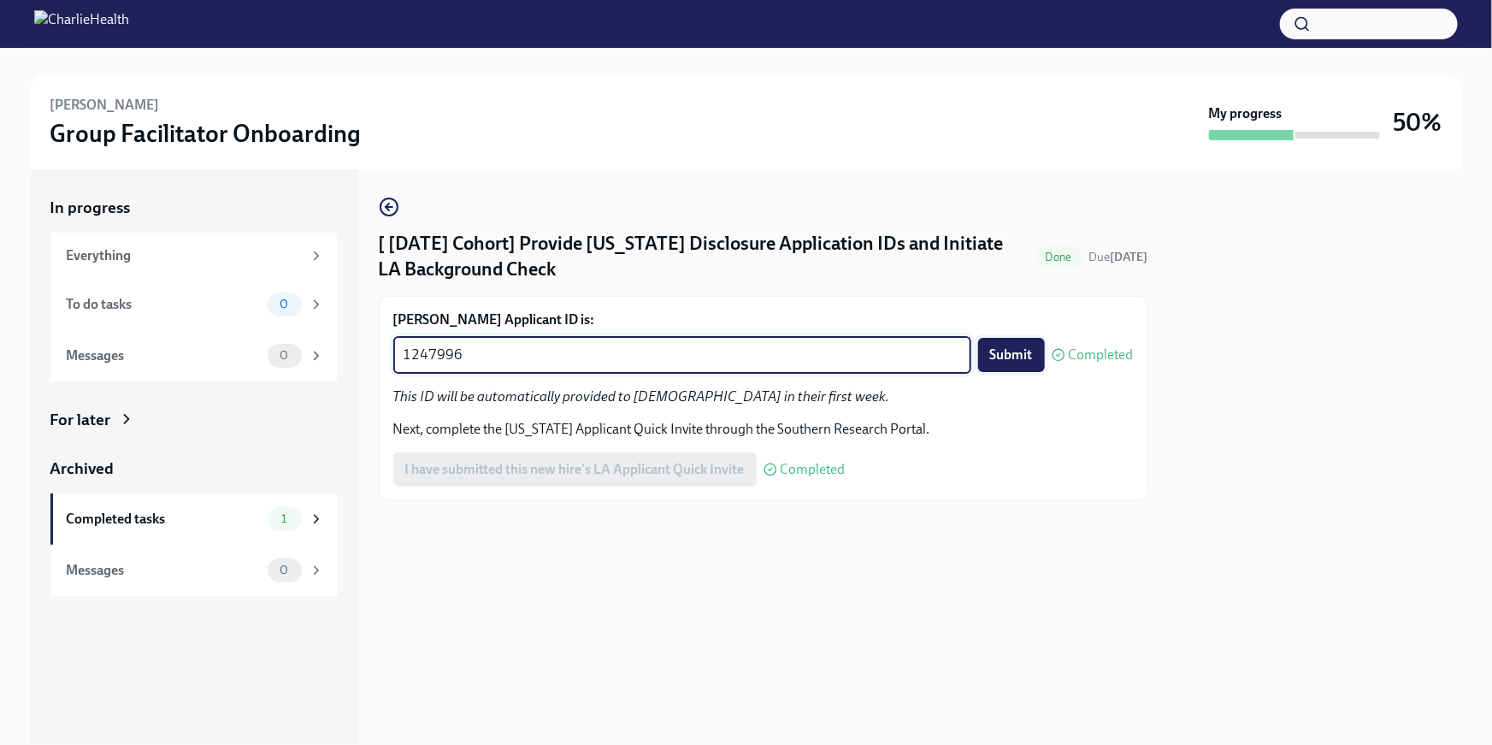  I want to click on a: In progress, so click(194, 208).